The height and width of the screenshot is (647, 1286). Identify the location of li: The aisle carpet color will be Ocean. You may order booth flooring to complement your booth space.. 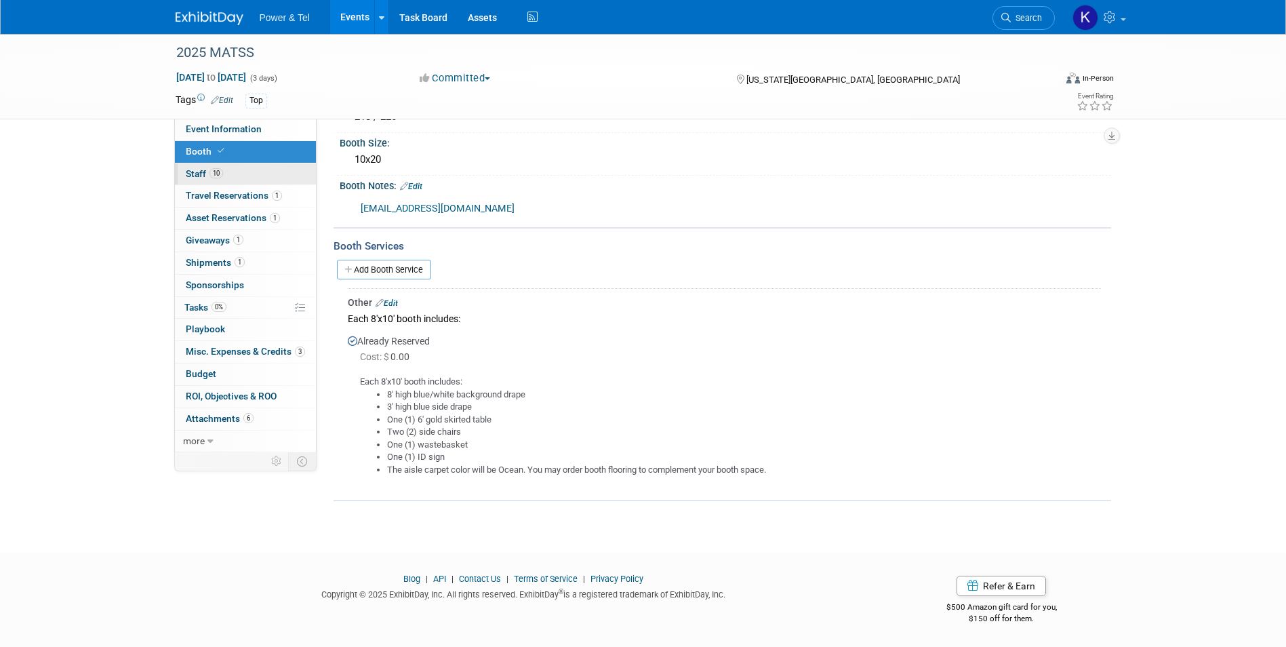
(744, 470).